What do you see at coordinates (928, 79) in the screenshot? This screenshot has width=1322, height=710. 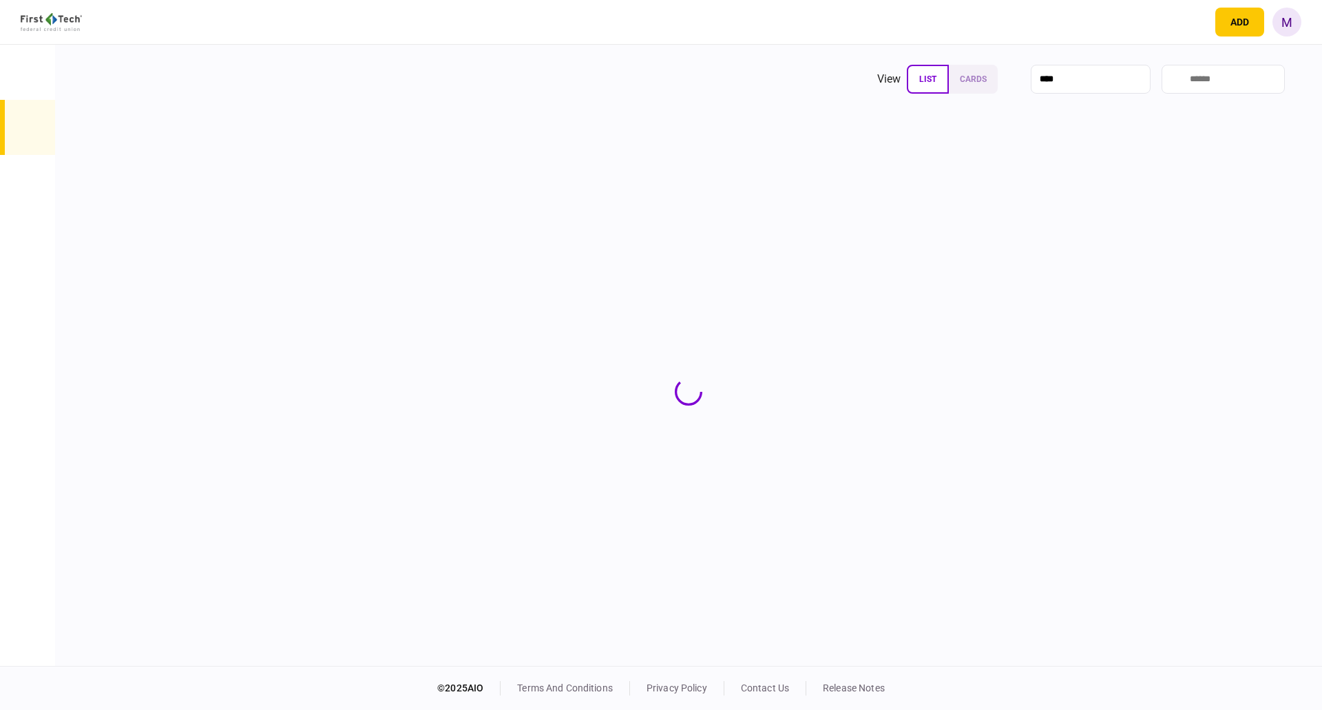 I see `span: list` at bounding box center [928, 79].